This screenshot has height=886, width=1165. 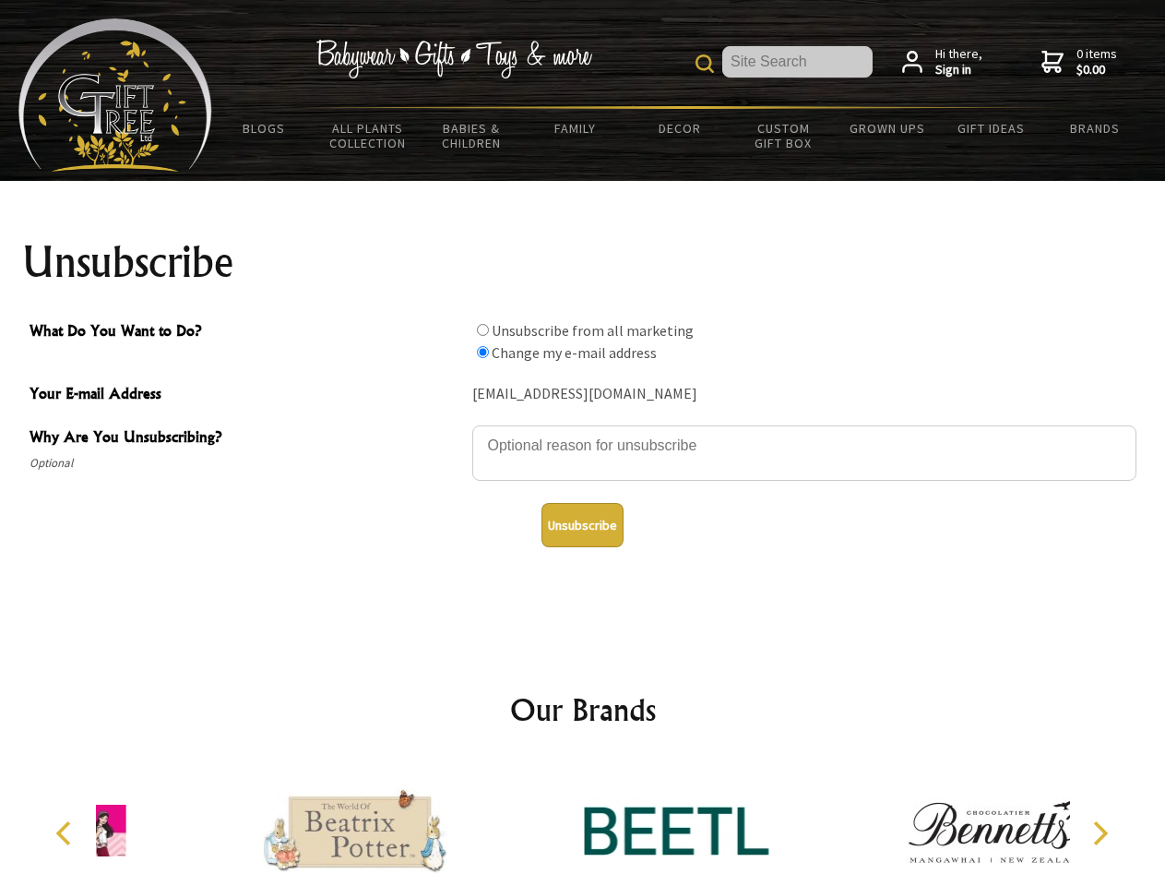 What do you see at coordinates (1097, 62) in the screenshot?
I see `span: 0 items` at bounding box center [1097, 62].